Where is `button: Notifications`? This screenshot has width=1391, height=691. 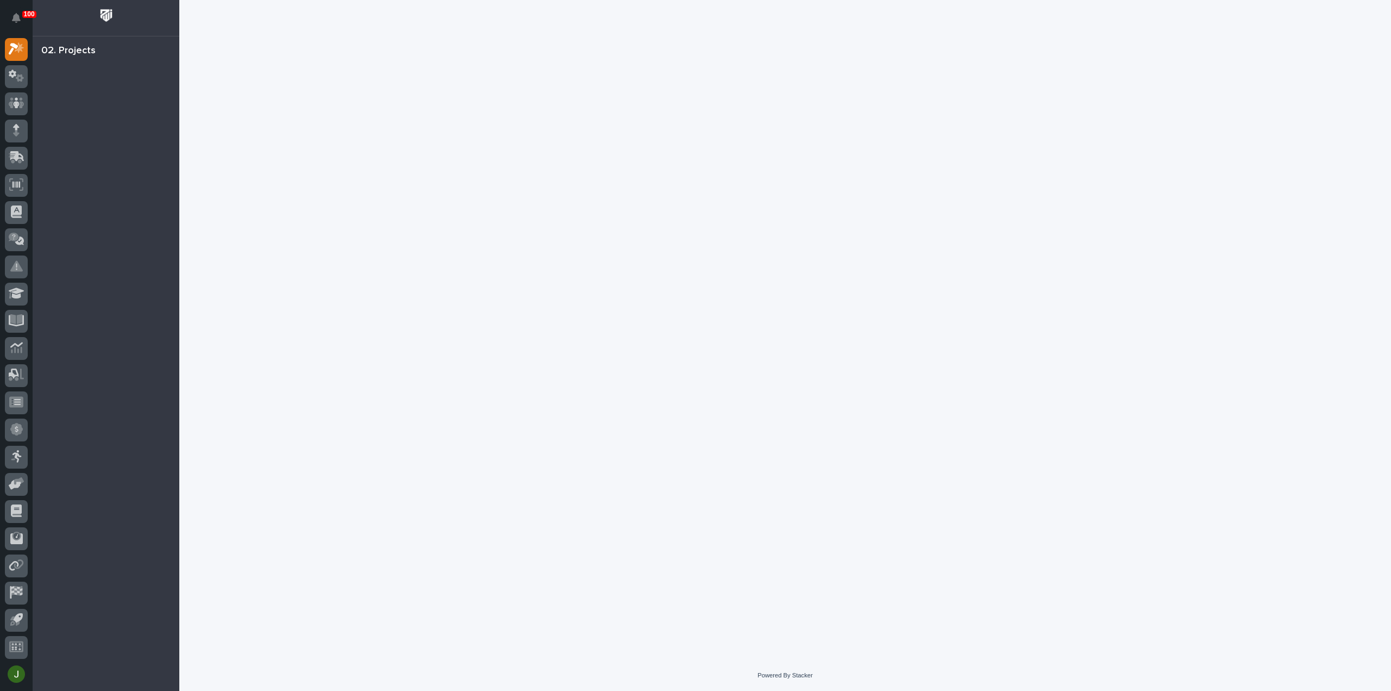
button: Notifications is located at coordinates (16, 18).